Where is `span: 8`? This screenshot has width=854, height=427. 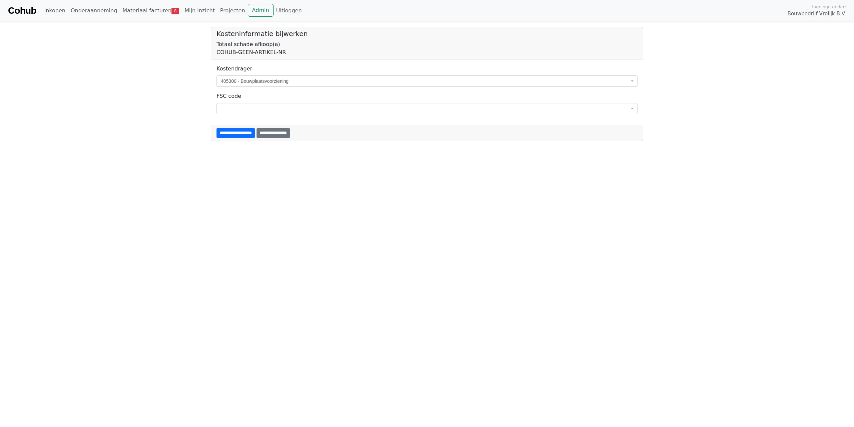
span: 8 is located at coordinates (175, 11).